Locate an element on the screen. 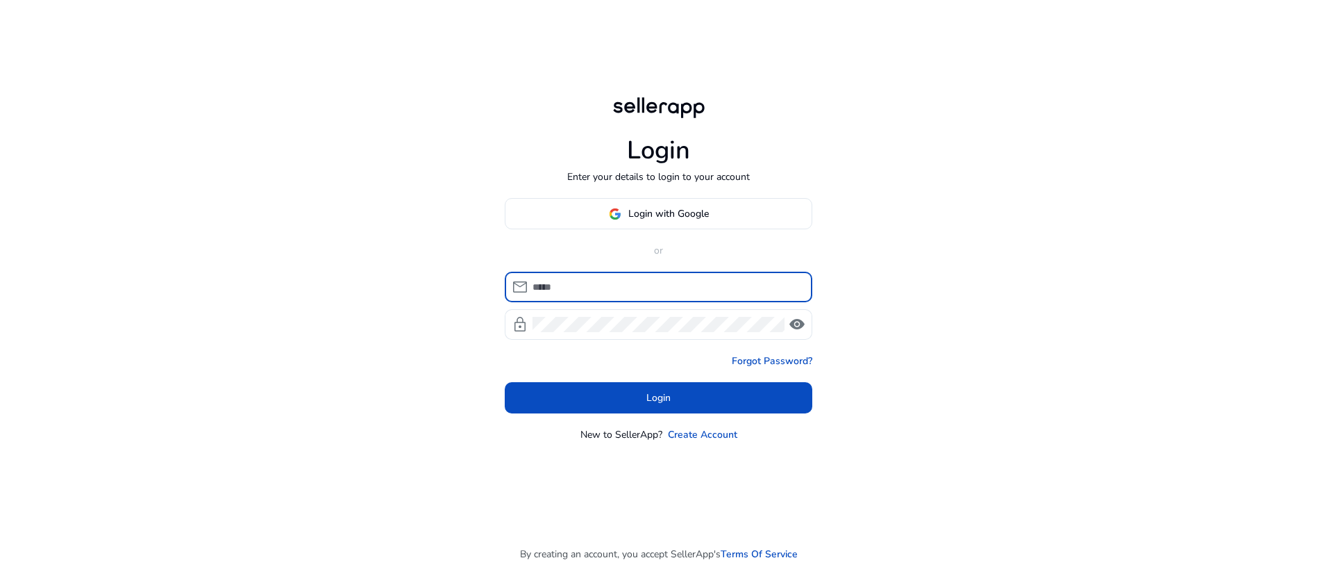  span: visibility is located at coordinates (797, 324).